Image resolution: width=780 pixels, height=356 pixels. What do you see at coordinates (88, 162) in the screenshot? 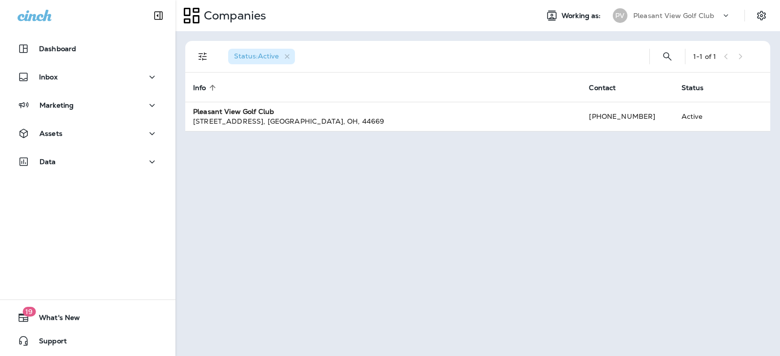
I see `button: Data` at bounding box center [88, 162].